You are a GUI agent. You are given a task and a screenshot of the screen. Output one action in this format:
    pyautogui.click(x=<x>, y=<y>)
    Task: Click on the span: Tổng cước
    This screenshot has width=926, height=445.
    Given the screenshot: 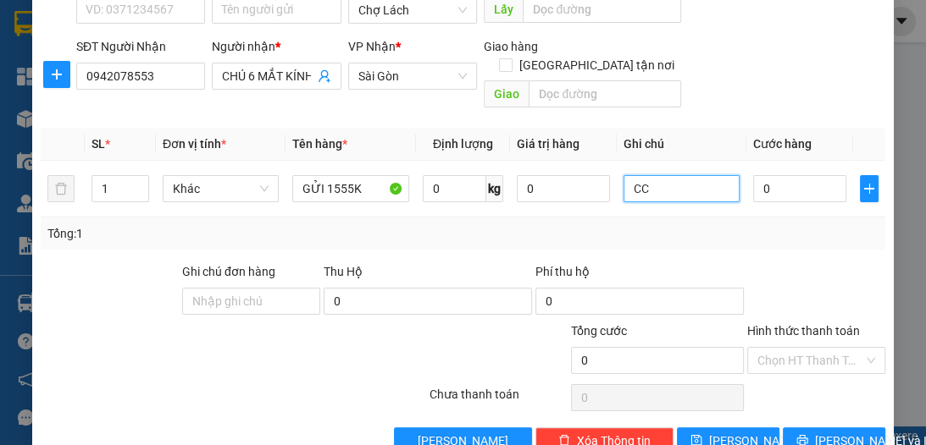 What is the action you would take?
    pyautogui.click(x=599, y=331)
    